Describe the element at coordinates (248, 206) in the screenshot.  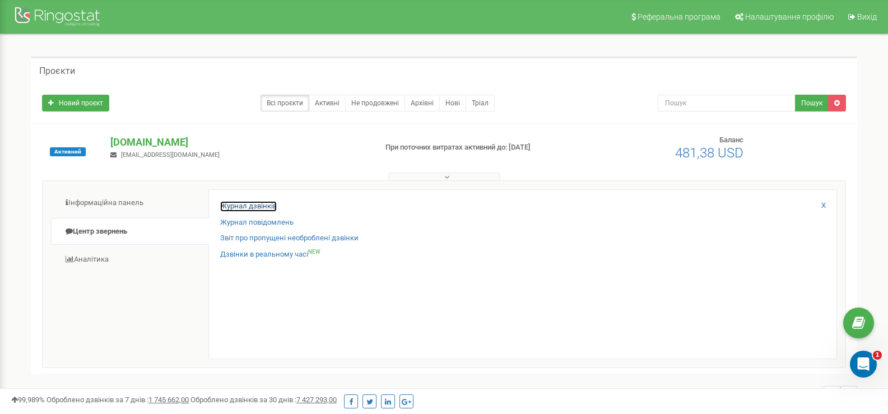
I see `a: Журнал дзвінків` at that location.